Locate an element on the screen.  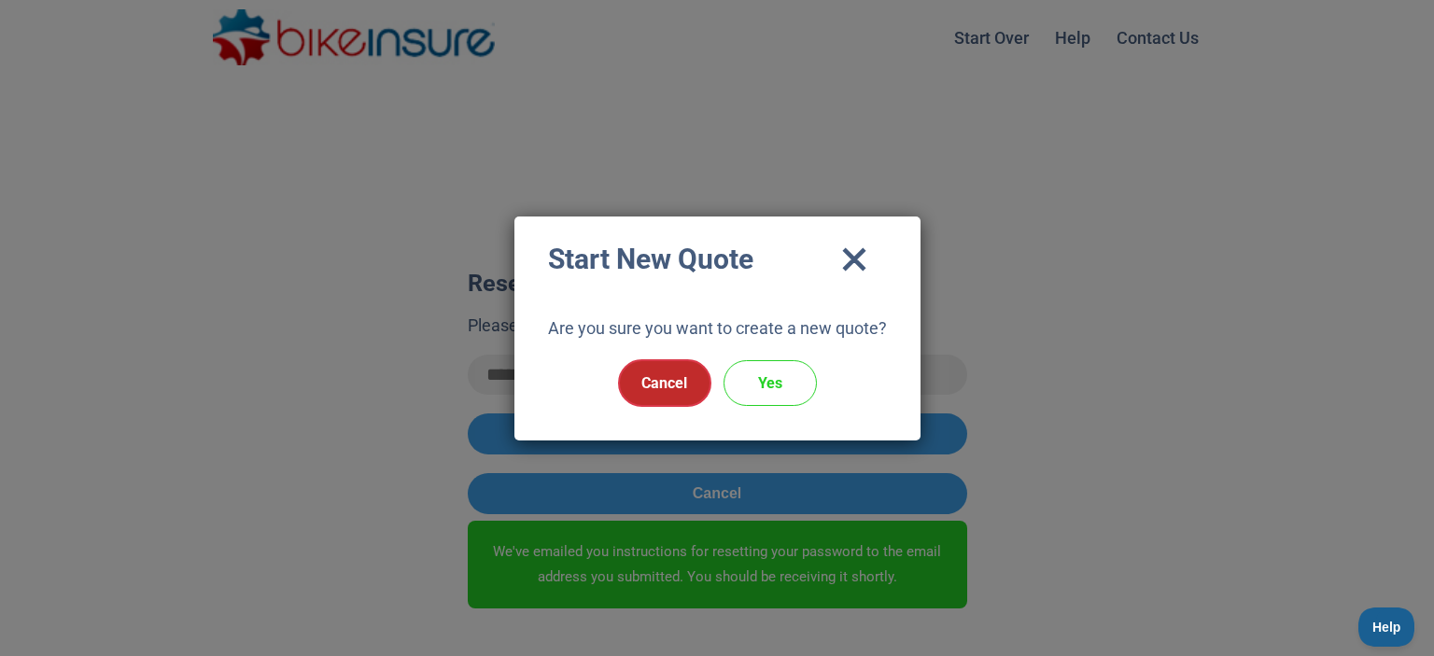
i: close is located at coordinates (854, 259).